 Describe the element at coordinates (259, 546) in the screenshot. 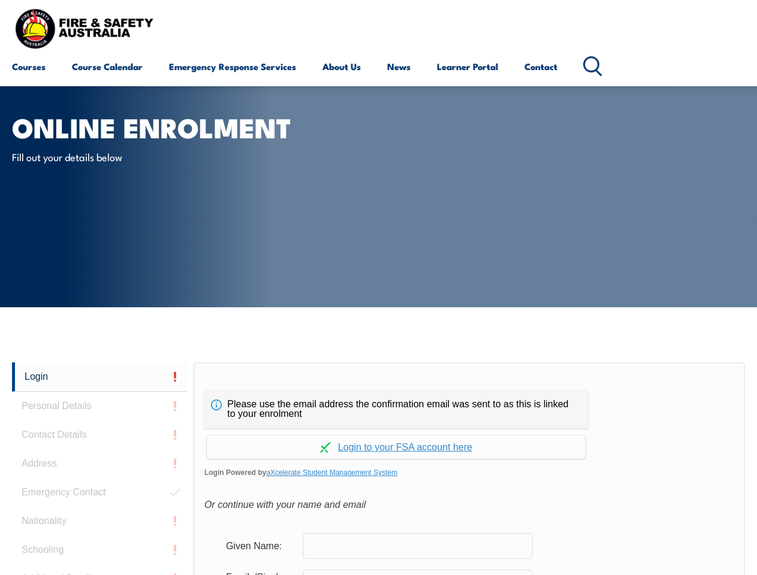

I see `div: Given Name:` at that location.